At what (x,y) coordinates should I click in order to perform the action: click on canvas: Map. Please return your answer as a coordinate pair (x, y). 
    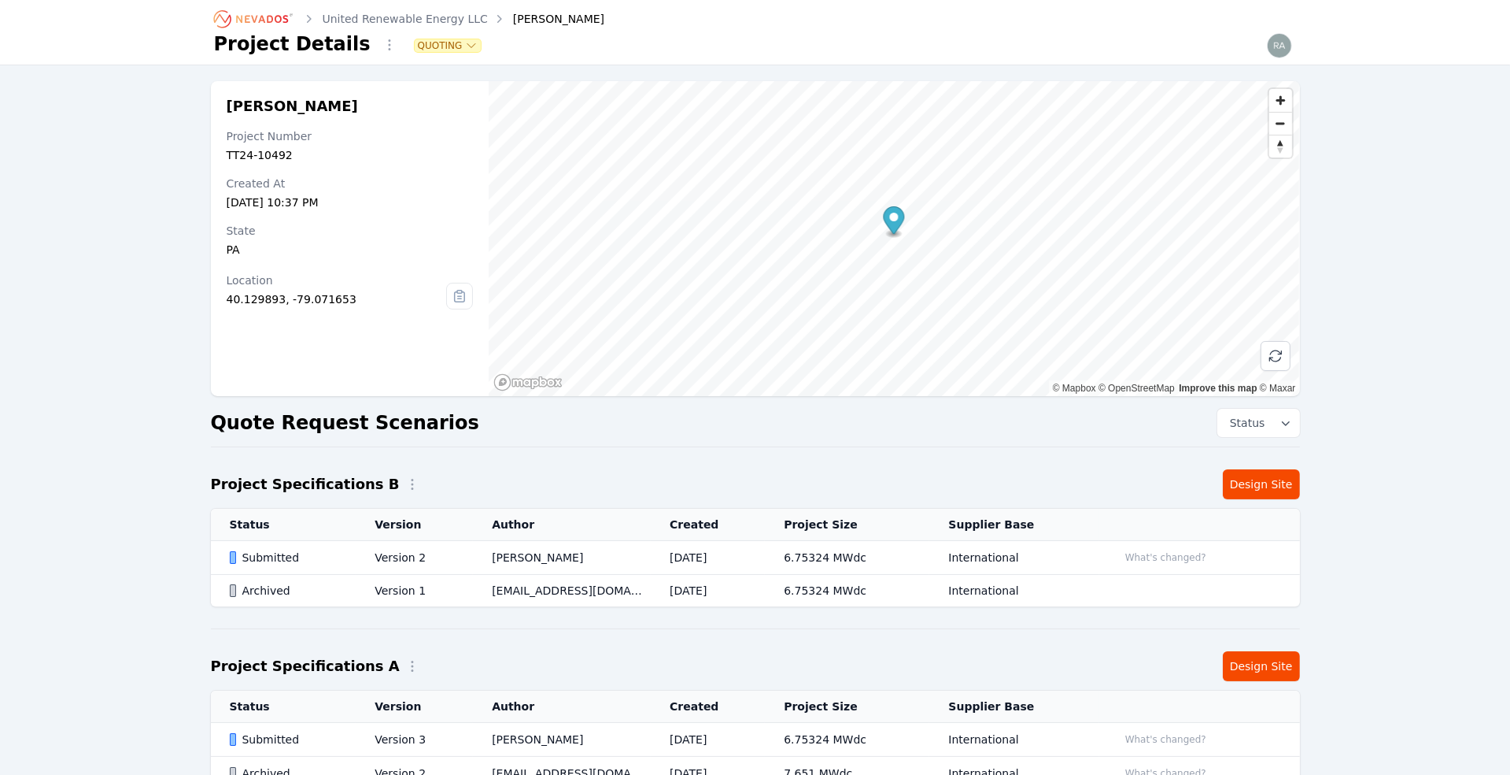
    Looking at the image, I should click on (894, 238).